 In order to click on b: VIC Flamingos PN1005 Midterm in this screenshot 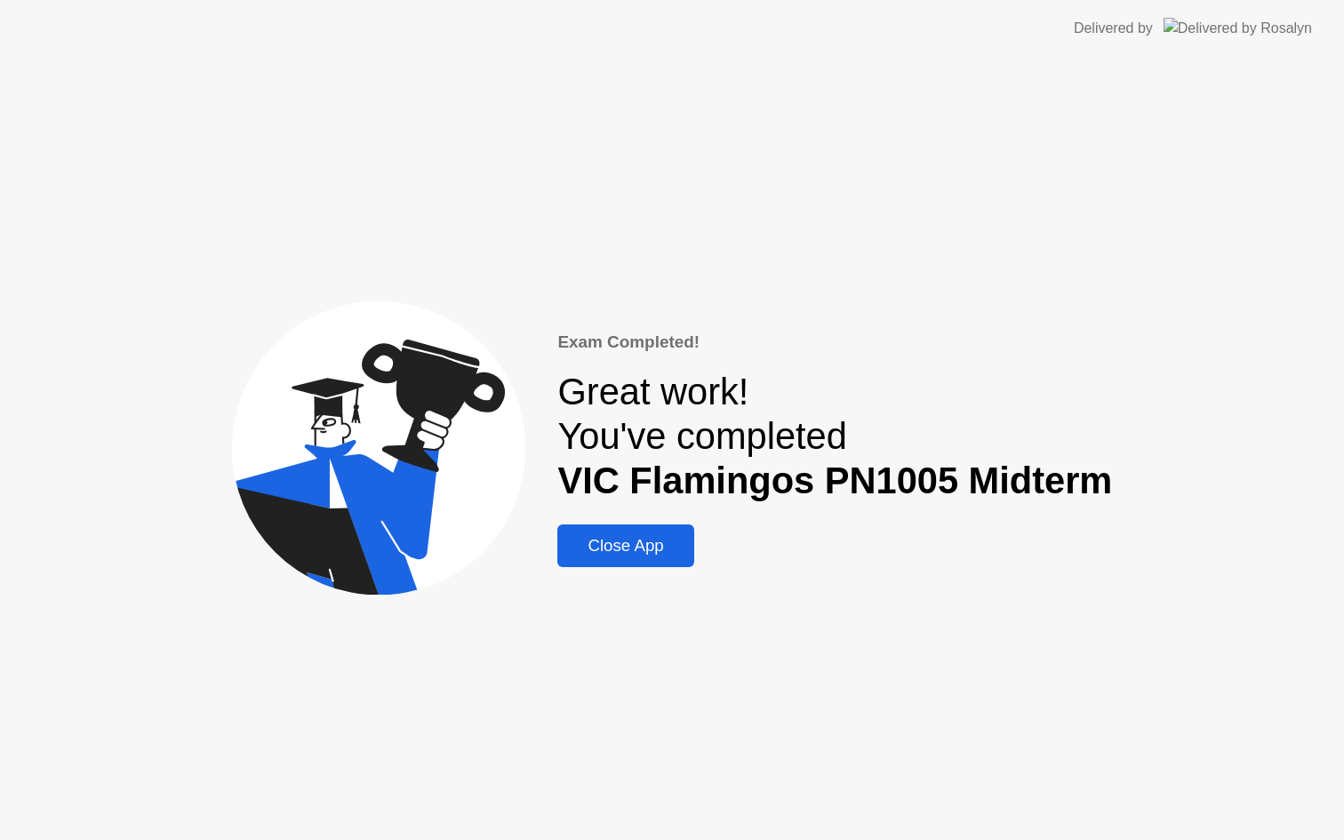, I will do `click(835, 480)`.